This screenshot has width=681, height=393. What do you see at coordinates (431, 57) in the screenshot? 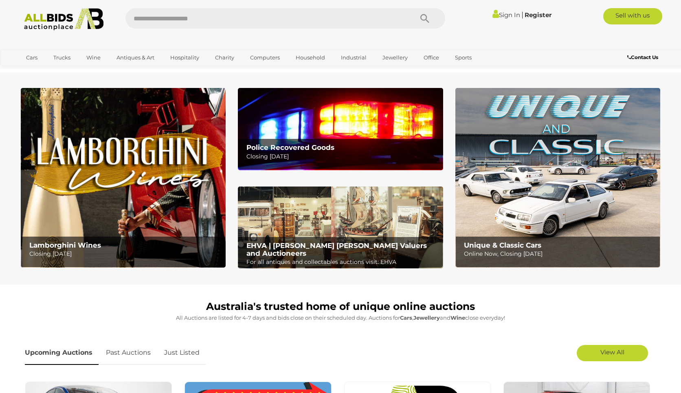
I see `a: Office` at bounding box center [431, 57].